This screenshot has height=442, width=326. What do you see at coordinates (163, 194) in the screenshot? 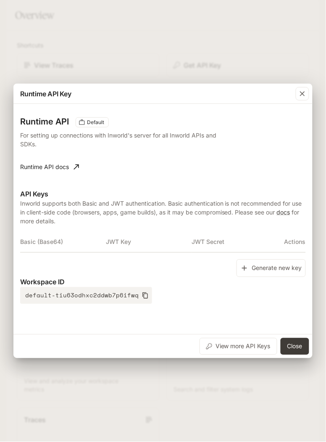
I see `p: API Keys` at bounding box center [163, 194].